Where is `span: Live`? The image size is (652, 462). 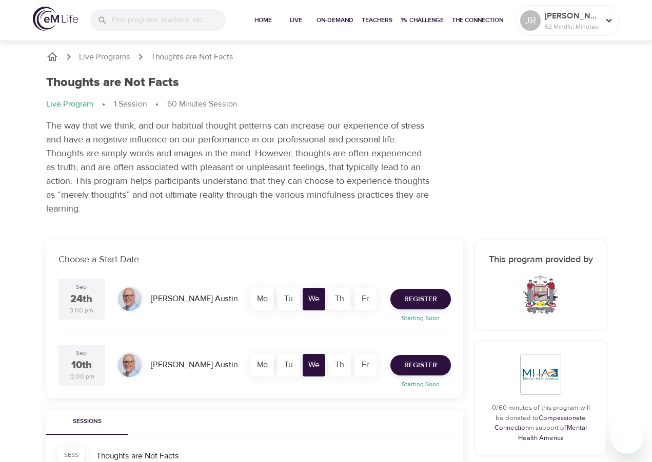 span: Live is located at coordinates (296, 20).